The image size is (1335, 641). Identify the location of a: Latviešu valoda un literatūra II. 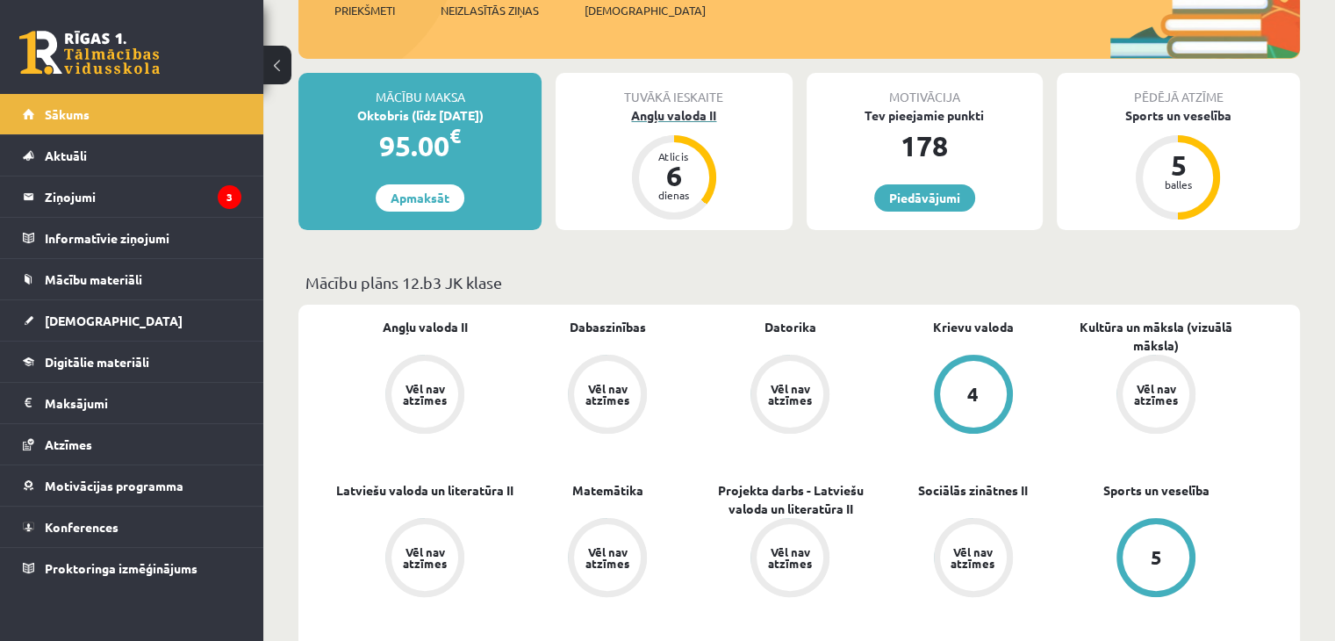
(425, 490).